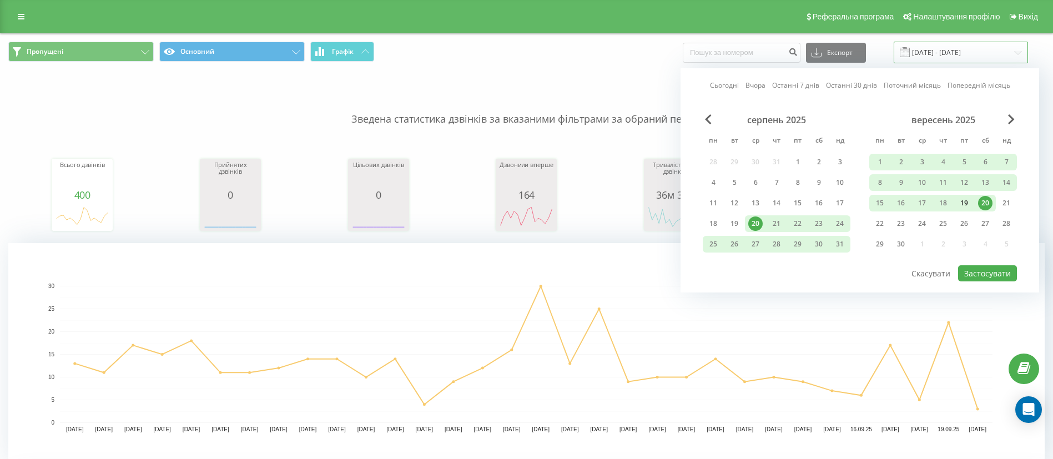  I want to click on div: чт 25 вер 2025 р., so click(943, 224).